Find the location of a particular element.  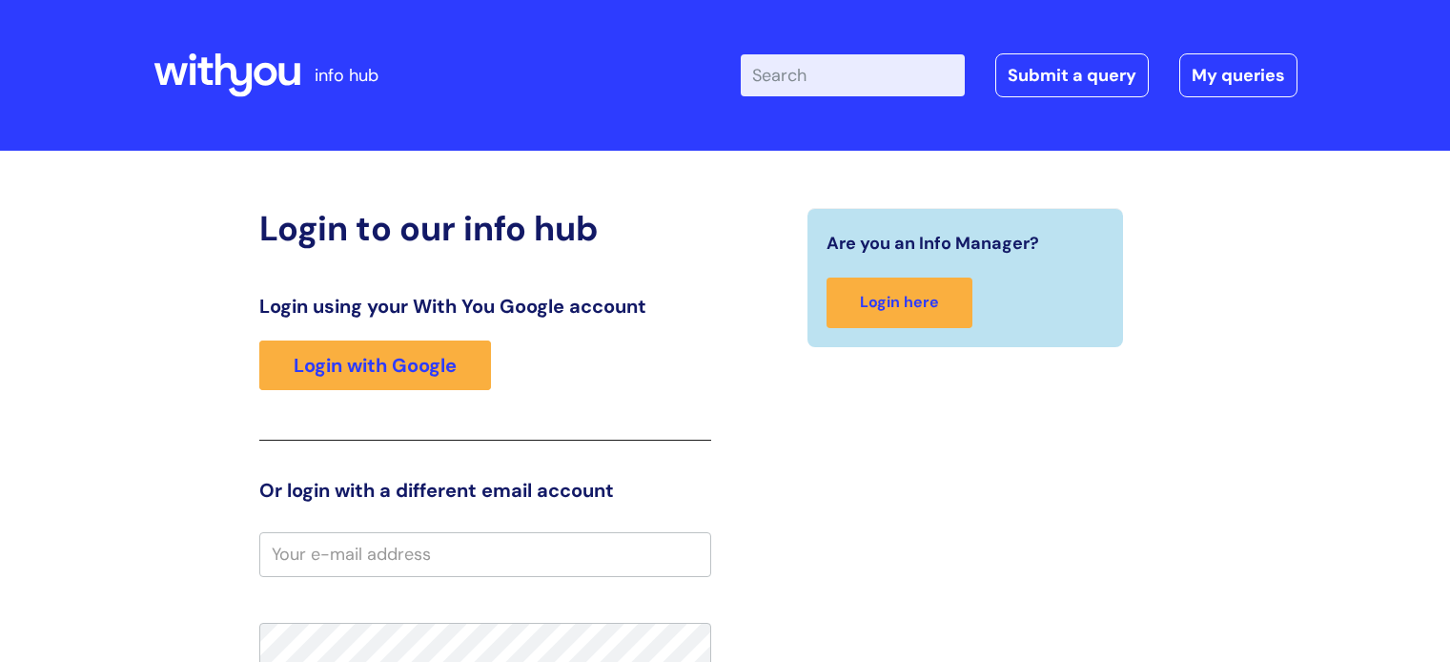

a: Login with Google is located at coordinates (375, 365).